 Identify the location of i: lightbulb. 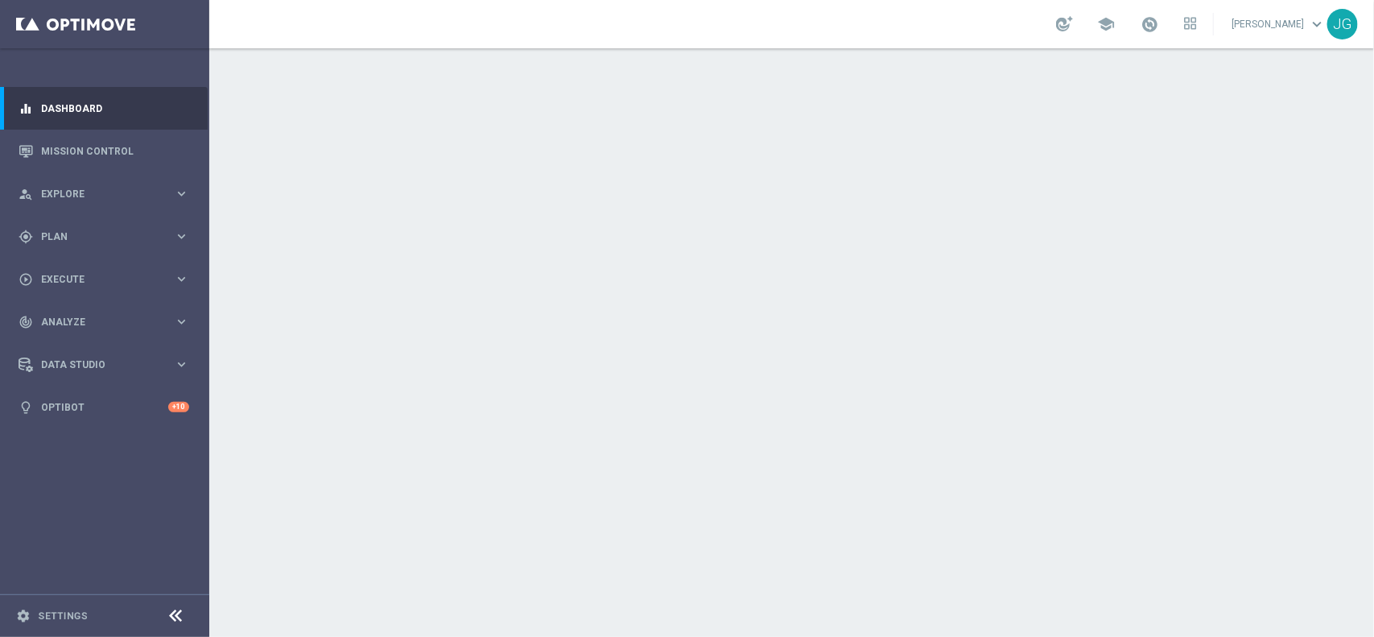
(26, 407).